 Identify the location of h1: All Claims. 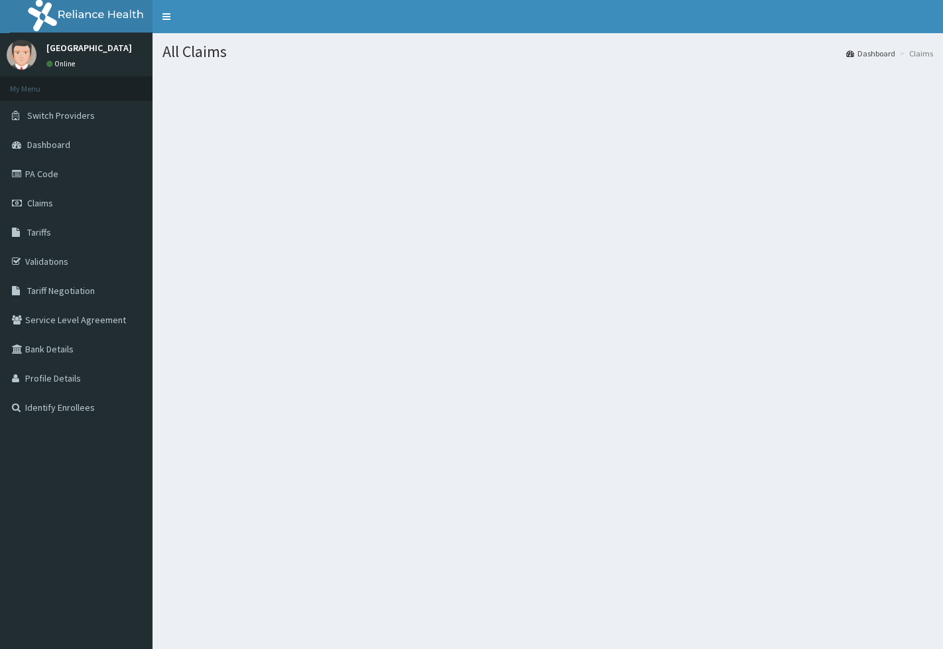
(548, 52).